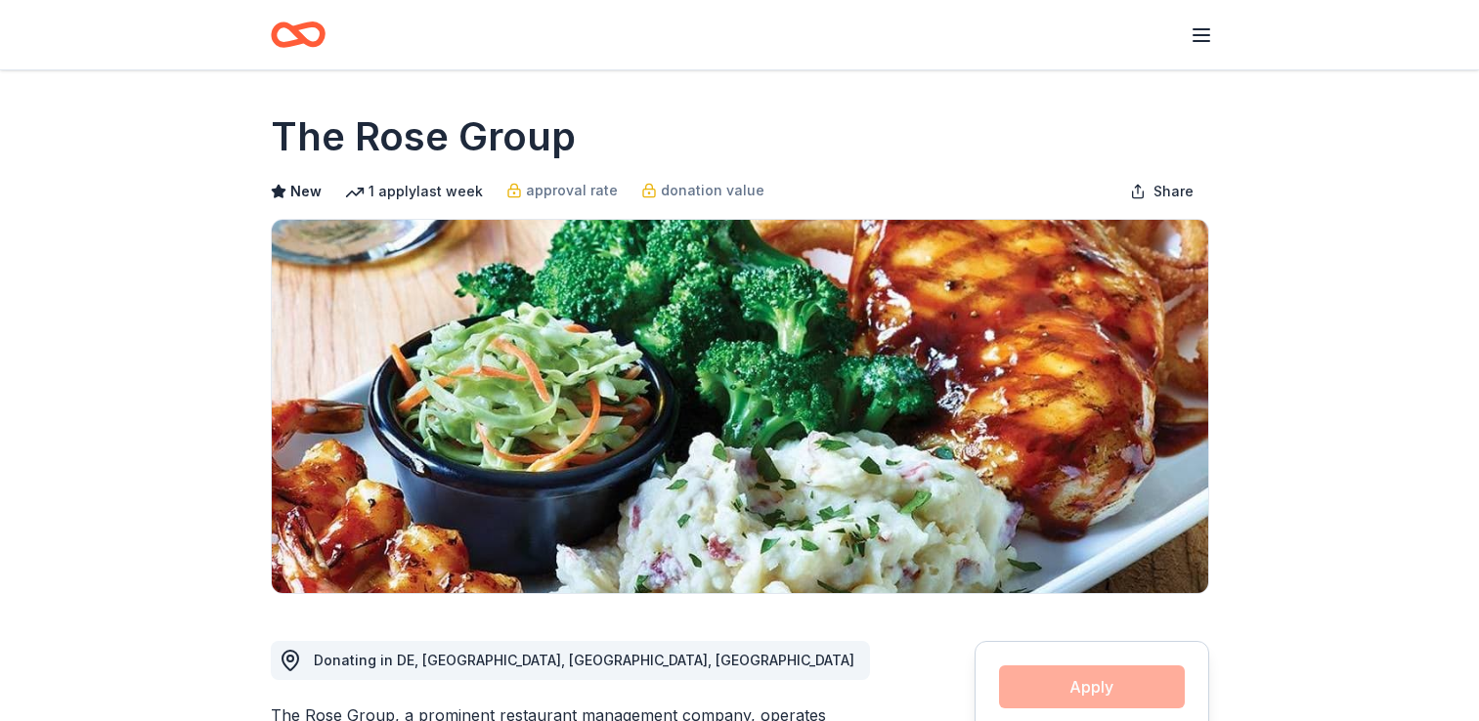 The image size is (1479, 721). Describe the element at coordinates (740, 407) in the screenshot. I see `img: Image for The Rose Group` at that location.